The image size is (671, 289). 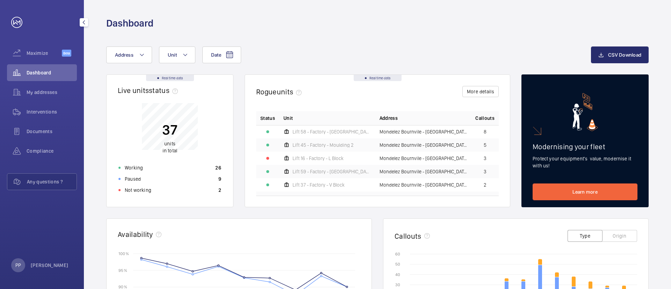 What do you see at coordinates (485, 132) in the screenshot?
I see `span: 8` at bounding box center [485, 132].